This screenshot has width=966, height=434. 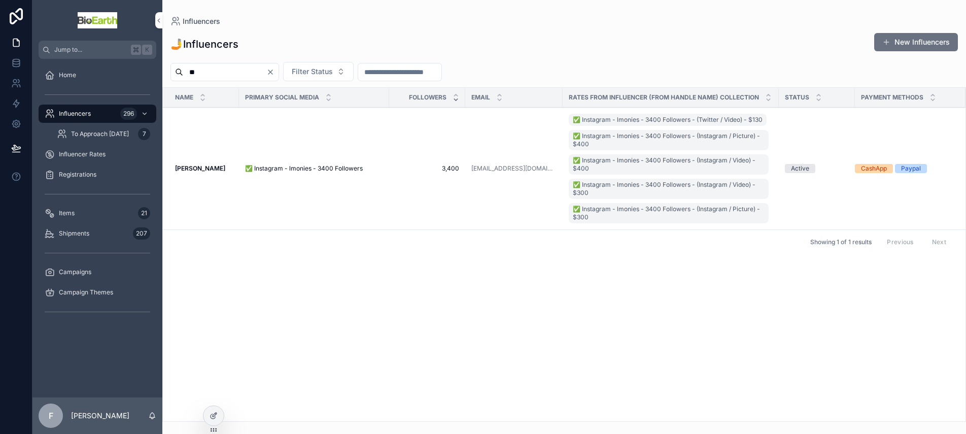 I want to click on div: Active, so click(x=800, y=168).